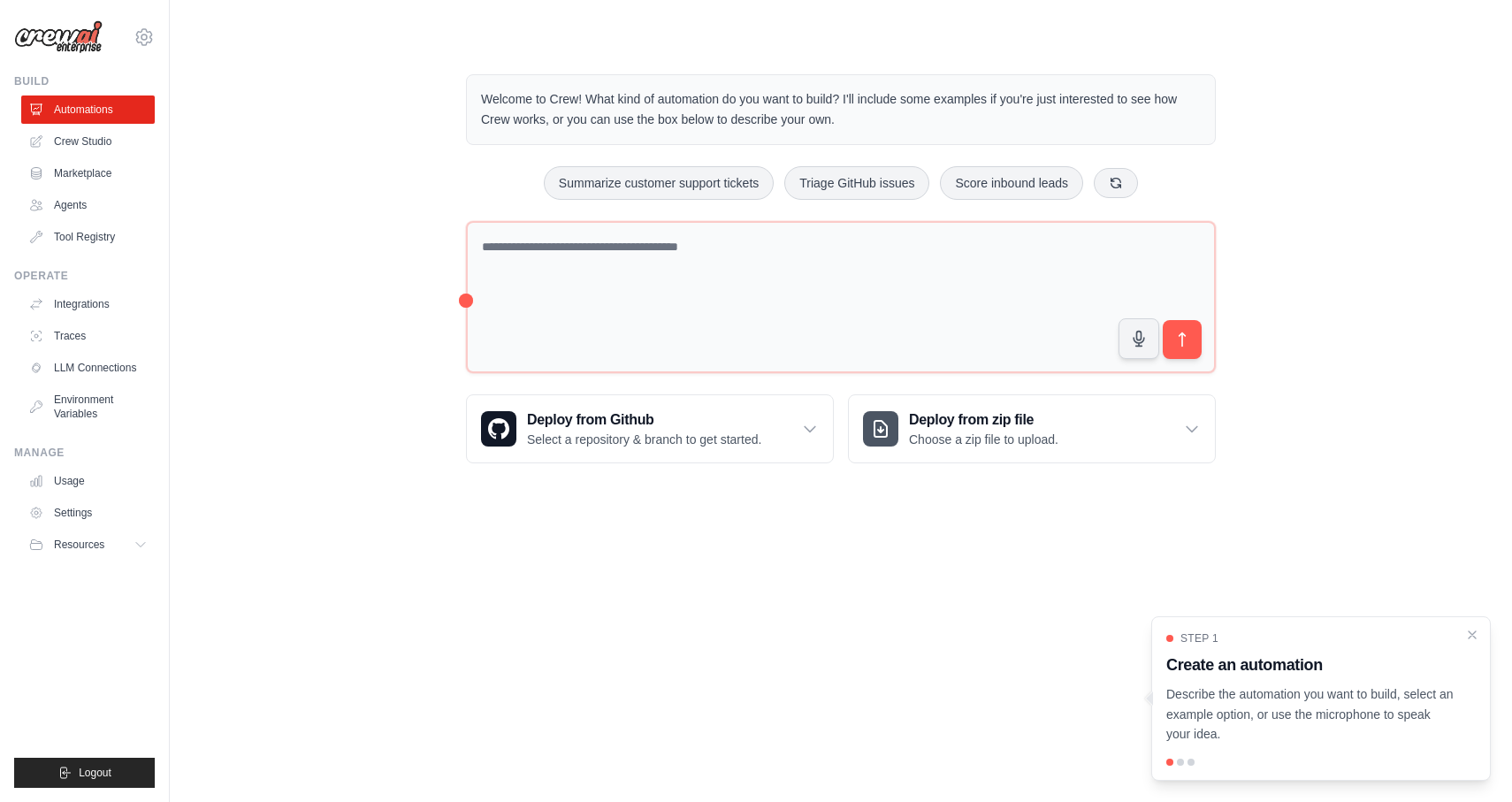  What do you see at coordinates (88, 142) in the screenshot?
I see `a: Crew Studio` at bounding box center [88, 142].